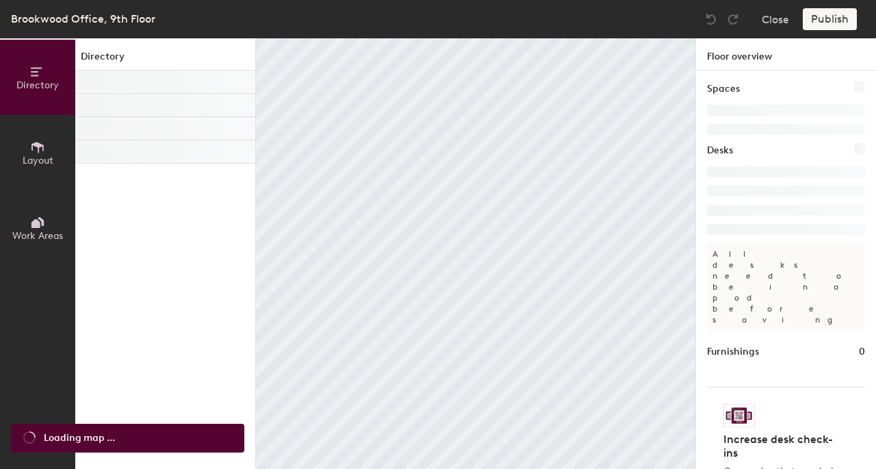 Image resolution: width=876 pixels, height=469 pixels. What do you see at coordinates (711, 19) in the screenshot?
I see `img: Undo` at bounding box center [711, 19].